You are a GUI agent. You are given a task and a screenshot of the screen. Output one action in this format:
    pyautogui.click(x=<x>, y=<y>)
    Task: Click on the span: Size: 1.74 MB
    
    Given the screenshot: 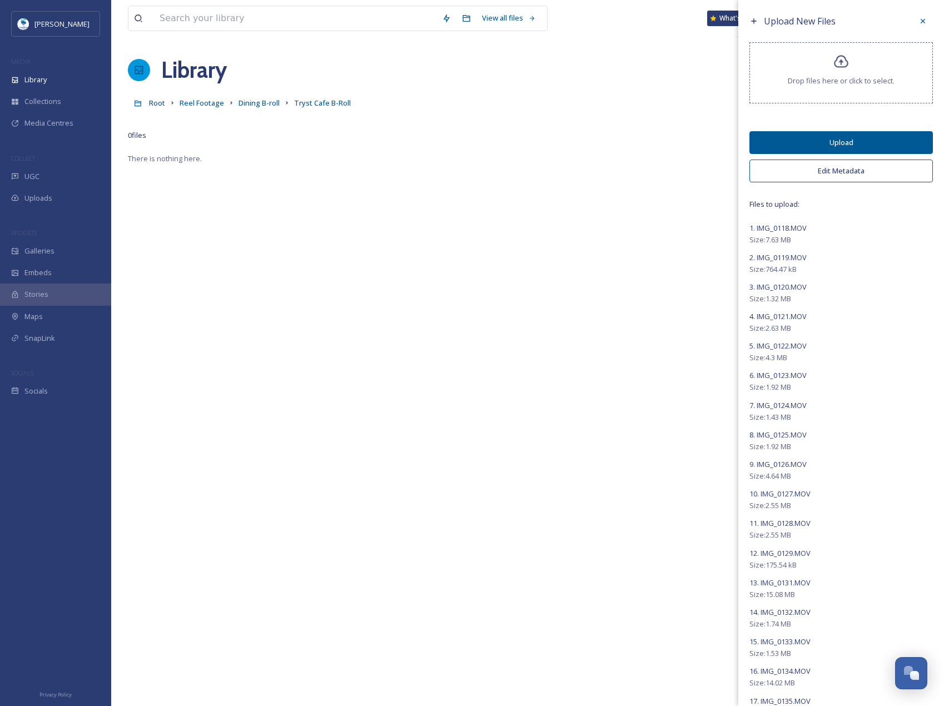 What is the action you would take?
    pyautogui.click(x=770, y=624)
    